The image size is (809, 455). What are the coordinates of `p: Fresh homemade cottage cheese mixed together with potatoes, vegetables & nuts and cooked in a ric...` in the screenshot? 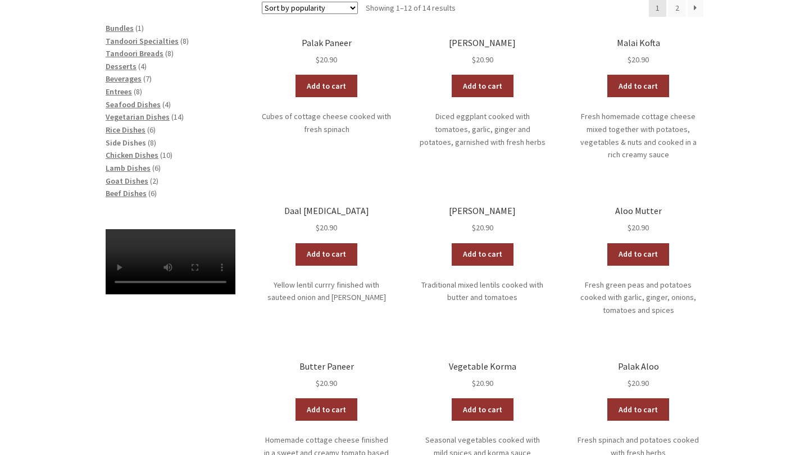 It's located at (638, 135).